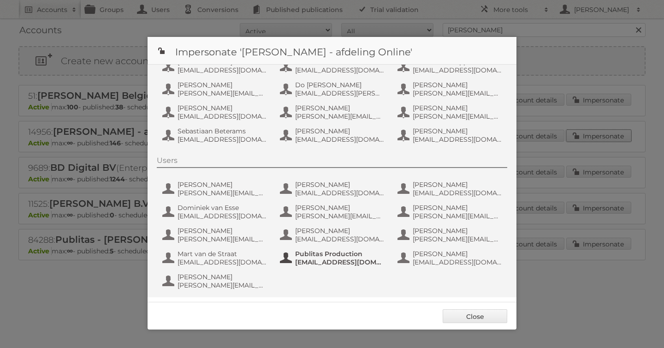 The image size is (664, 348). I want to click on span: Mart van de Straat, so click(222, 254).